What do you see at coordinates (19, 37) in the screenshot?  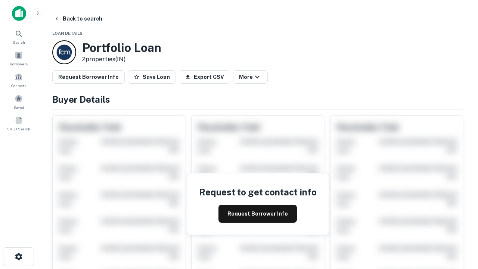 I see `div: Search` at bounding box center [19, 37].